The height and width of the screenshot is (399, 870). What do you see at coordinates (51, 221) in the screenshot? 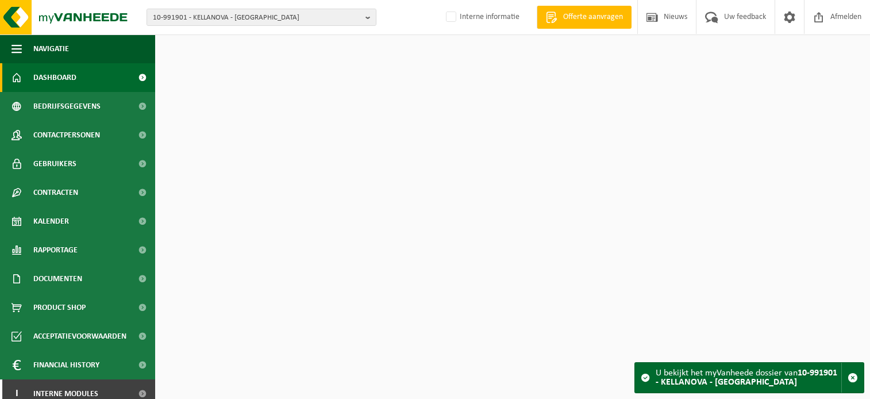
I see `span: Kalender` at bounding box center [51, 221].